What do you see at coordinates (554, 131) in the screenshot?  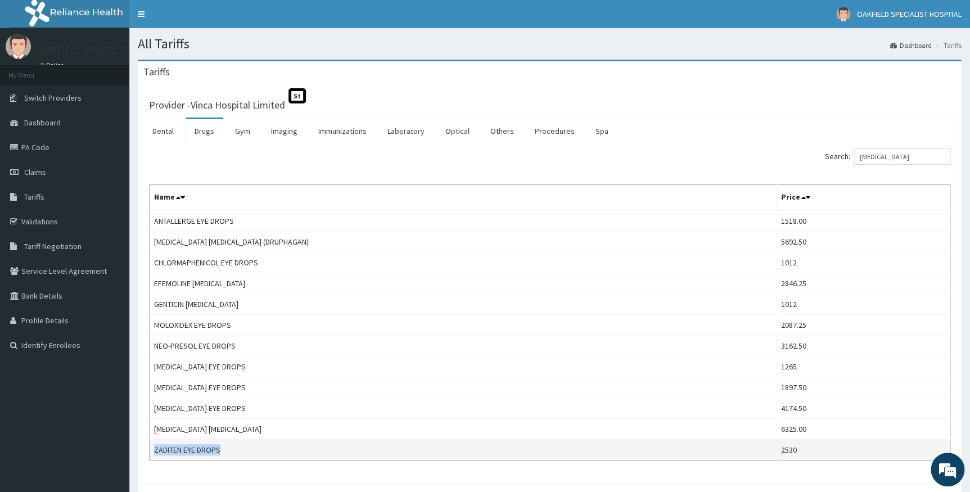 I see `a: Procedures` at bounding box center [554, 131].